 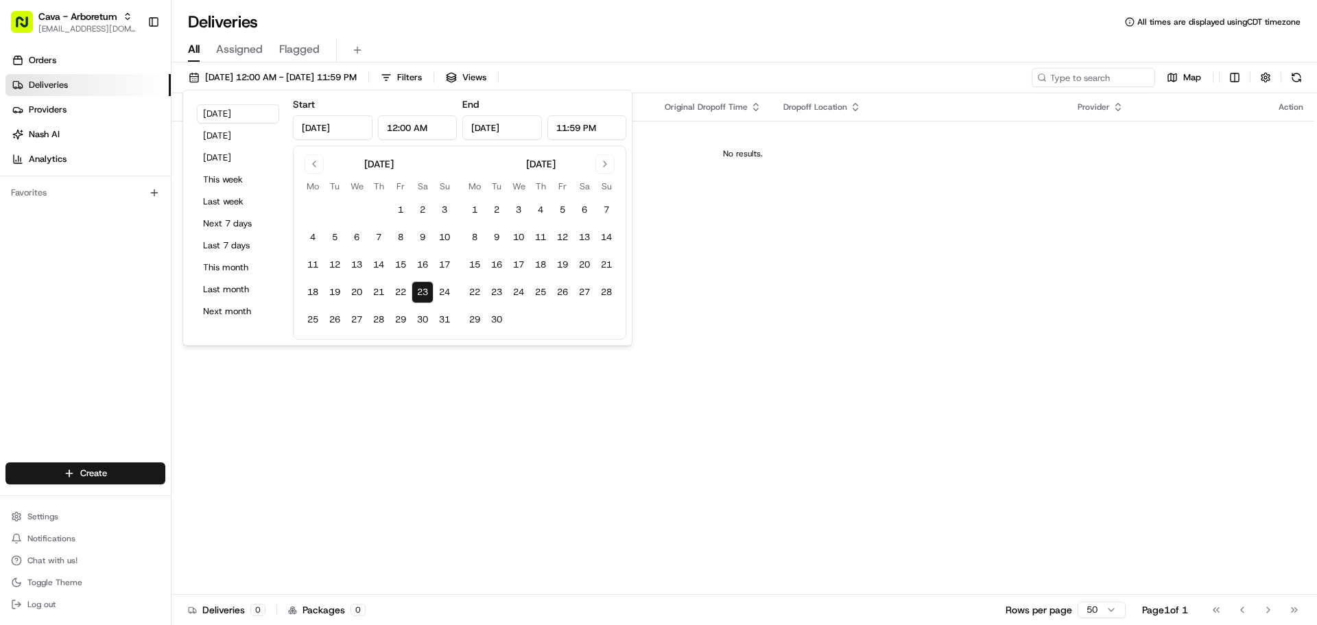 What do you see at coordinates (335, 320) in the screenshot?
I see `button: 26` at bounding box center [335, 320].